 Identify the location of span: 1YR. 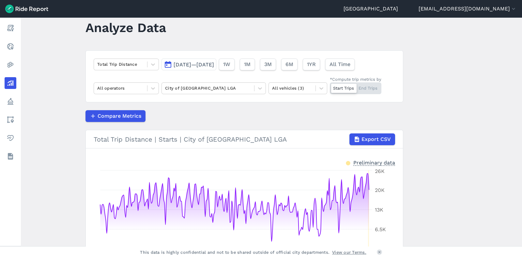
(312, 64).